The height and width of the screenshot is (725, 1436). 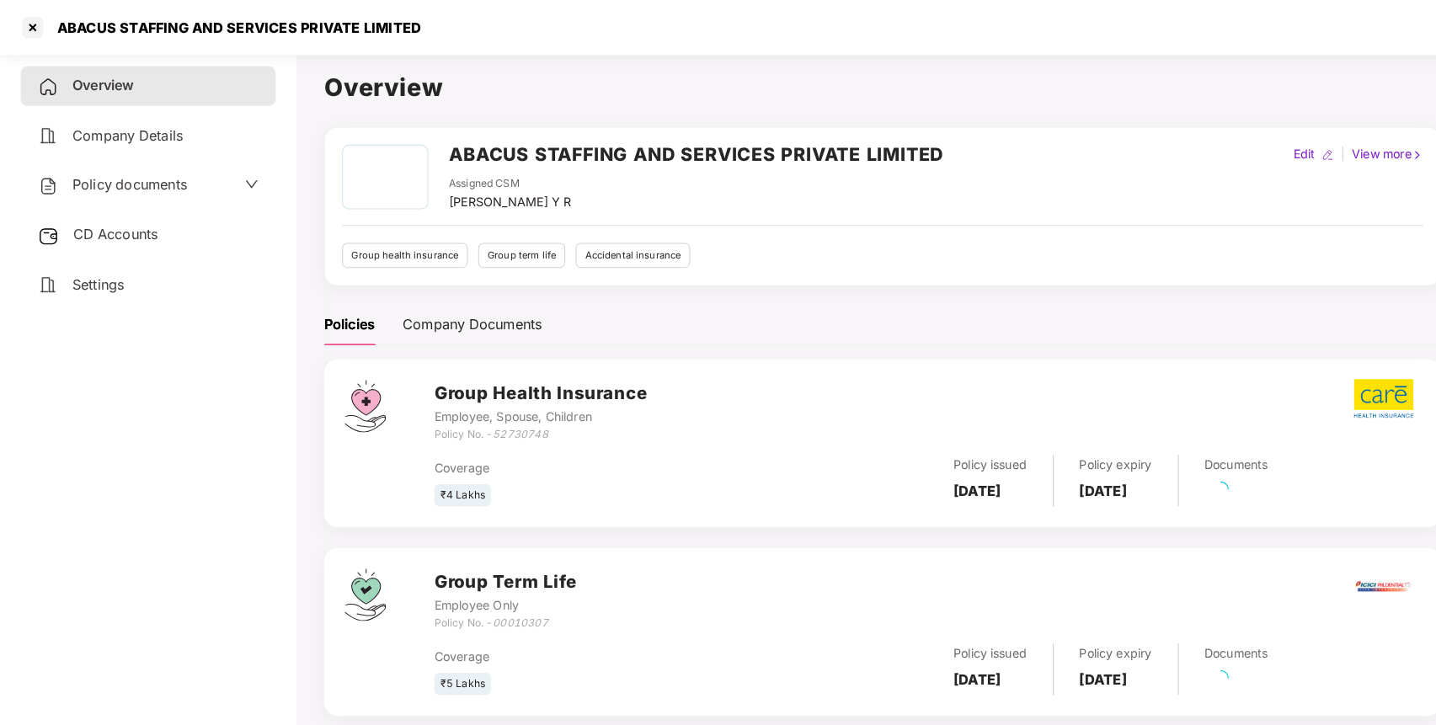 What do you see at coordinates (1386, 152) in the screenshot?
I see `img: rightIcon` at bounding box center [1386, 152].